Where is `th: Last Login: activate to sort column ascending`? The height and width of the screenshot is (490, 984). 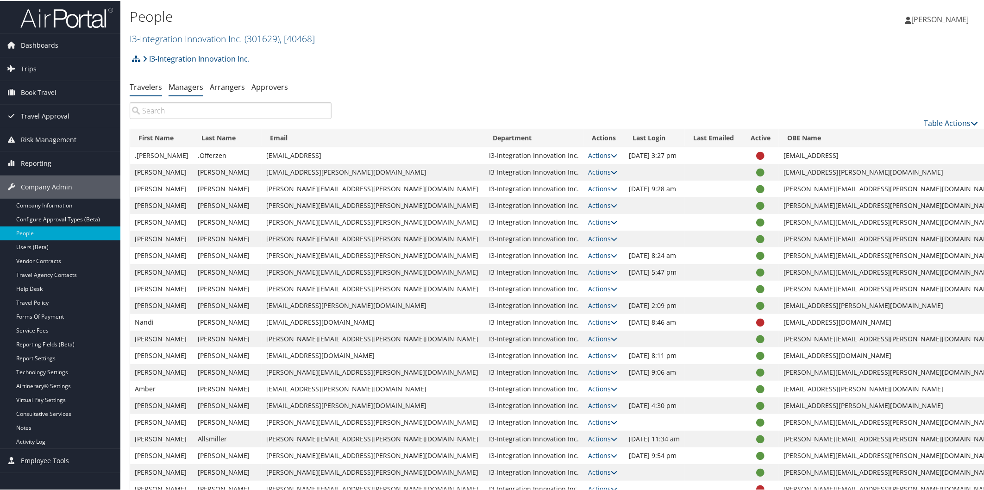
th: Last Login: activate to sort column ascending is located at coordinates (654, 137).